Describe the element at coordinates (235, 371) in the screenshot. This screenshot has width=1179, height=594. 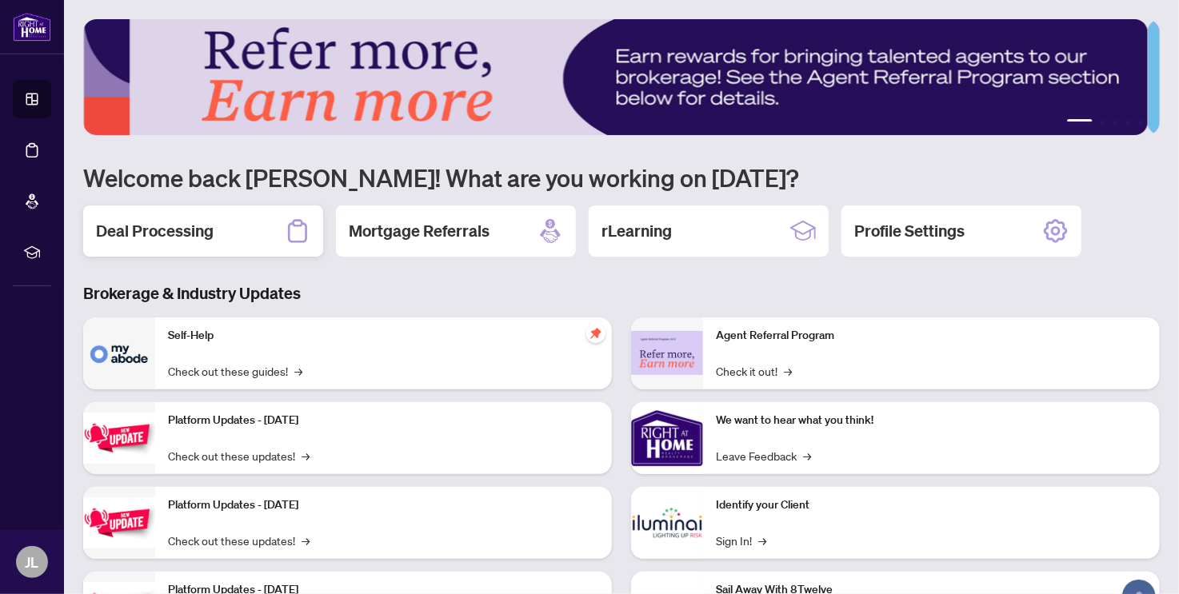
I see `a: Check out these guides!→` at that location.